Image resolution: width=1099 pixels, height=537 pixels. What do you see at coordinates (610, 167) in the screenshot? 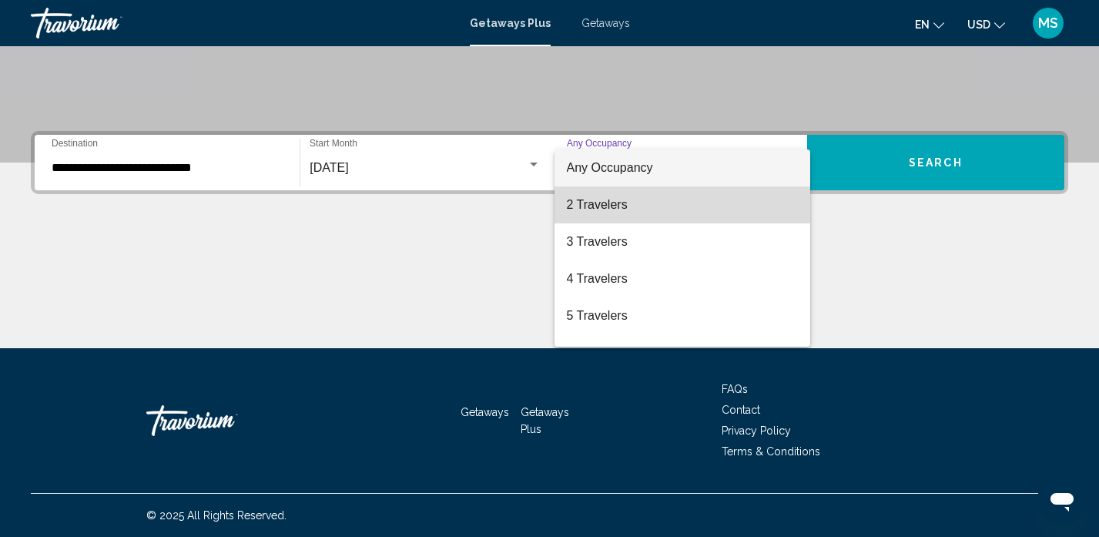
I see `span: Any Occupancy` at bounding box center [610, 167].